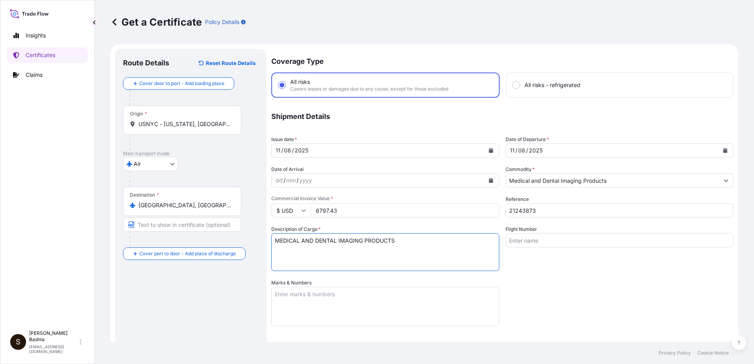 The image size is (754, 364). I want to click on span: S, so click(18, 342).